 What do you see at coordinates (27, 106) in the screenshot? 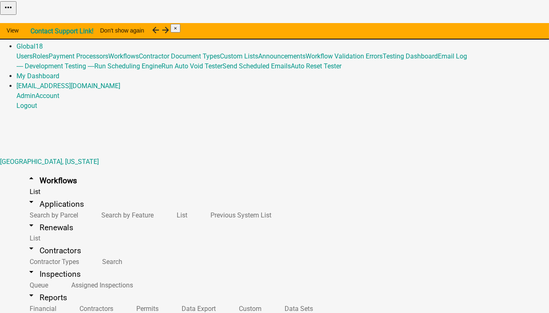
I see `a: Logout` at bounding box center [27, 106].